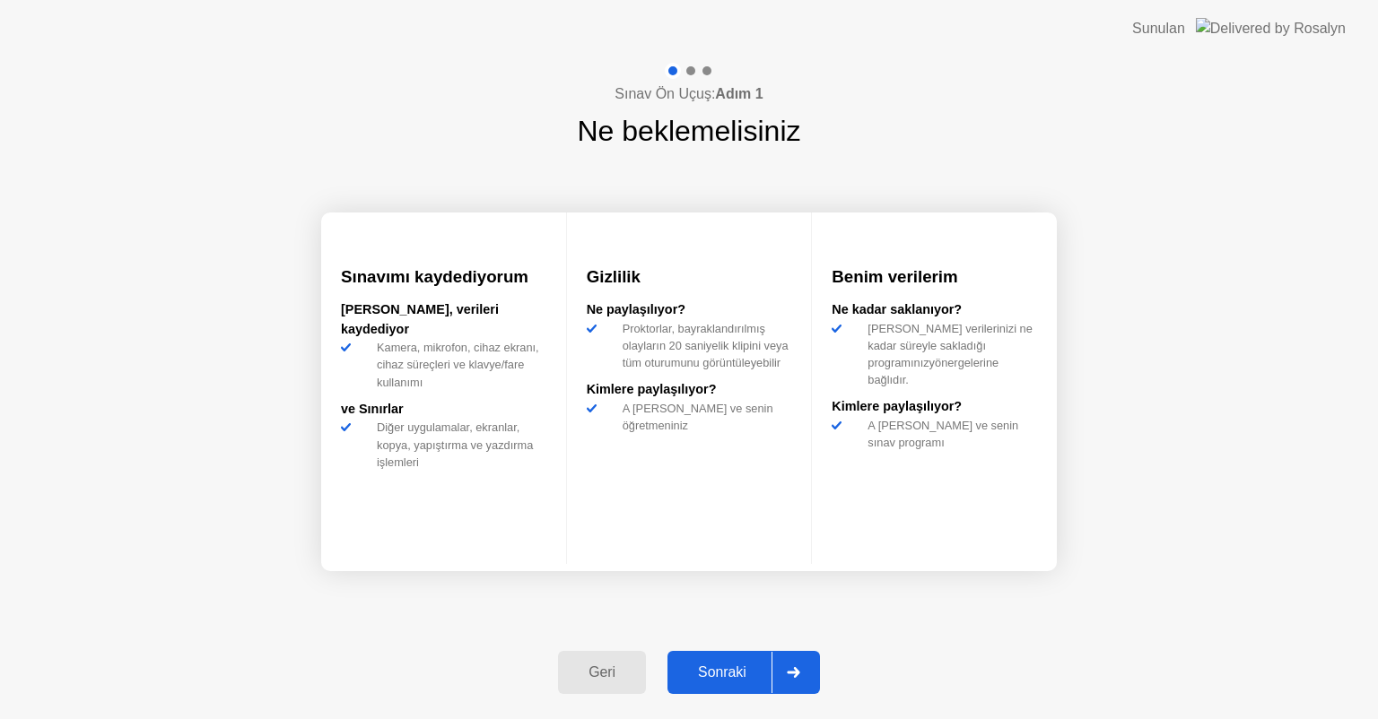 The height and width of the screenshot is (719, 1378). What do you see at coordinates (1270, 28) in the screenshot?
I see `img: Delivered by Rosalyn` at bounding box center [1270, 28].